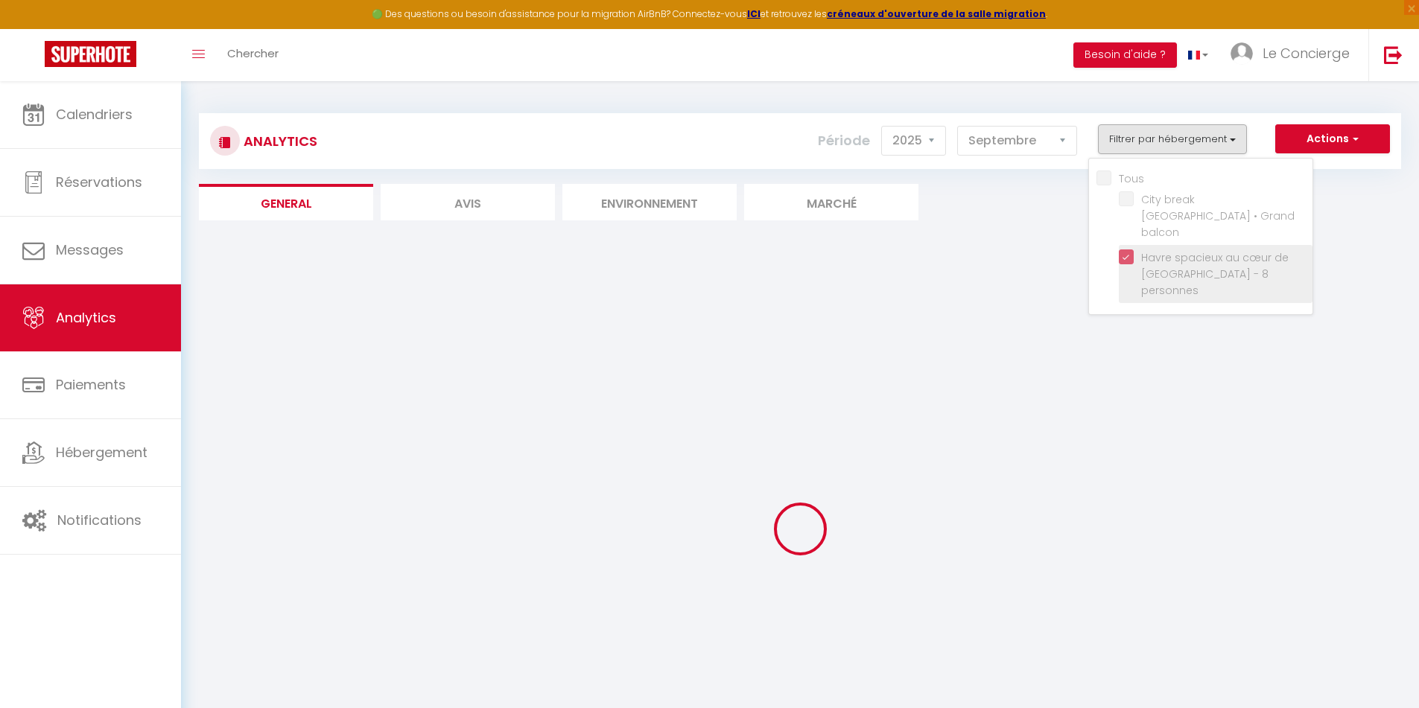  What do you see at coordinates (253, 55) in the screenshot?
I see `a: Chercher` at bounding box center [253, 55].